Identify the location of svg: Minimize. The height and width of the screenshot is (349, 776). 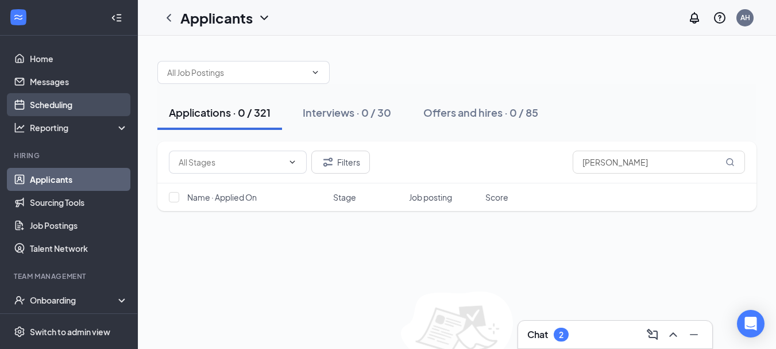
(694, 334).